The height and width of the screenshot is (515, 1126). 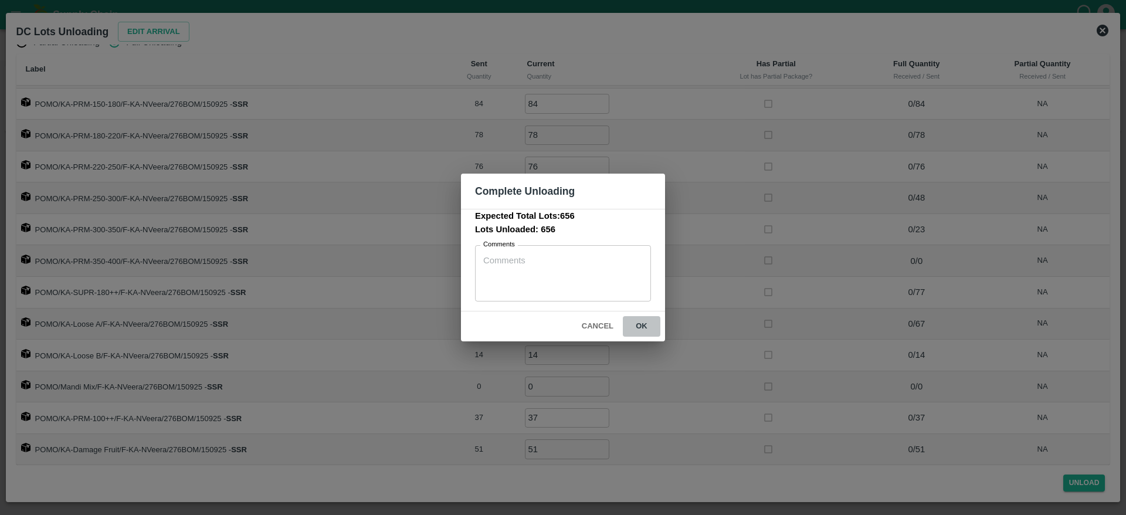 What do you see at coordinates (598, 326) in the screenshot?
I see `button: Cancel` at bounding box center [598, 326].